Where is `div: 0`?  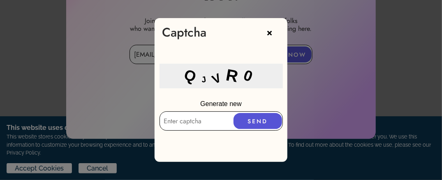
div: 0 is located at coordinates (250, 77).